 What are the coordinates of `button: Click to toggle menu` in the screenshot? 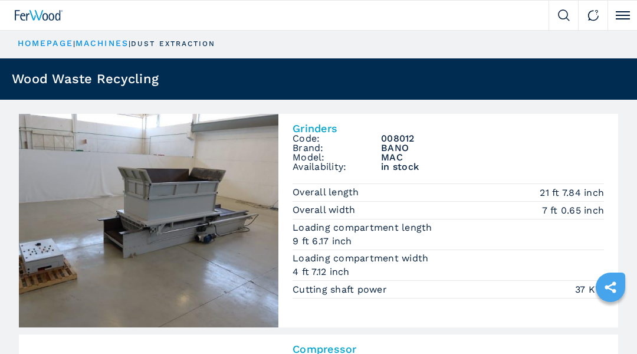 It's located at (623, 15).